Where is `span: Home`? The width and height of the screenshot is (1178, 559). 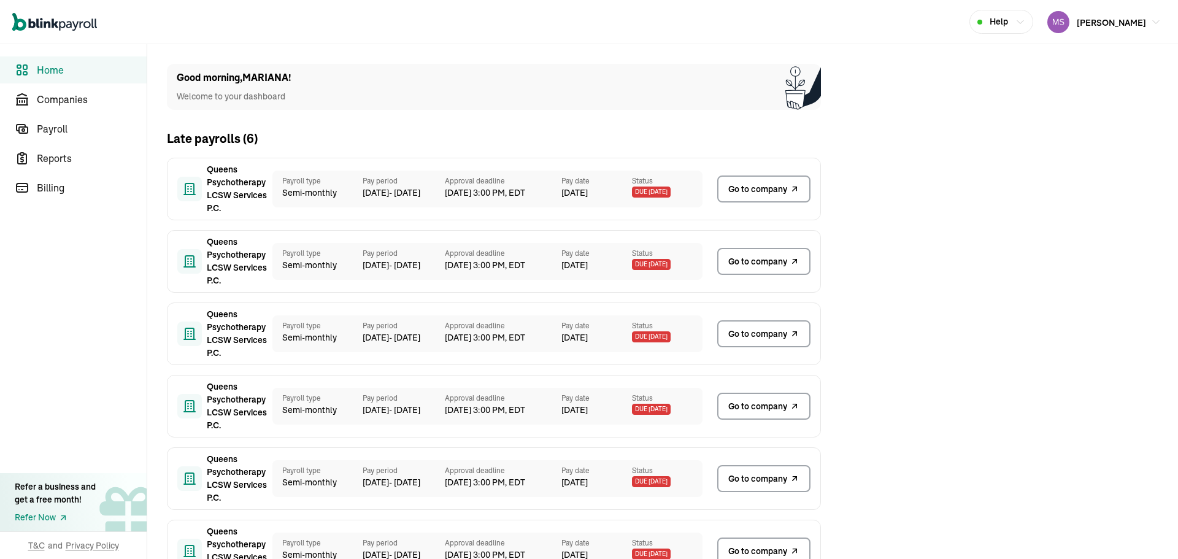 span: Home is located at coordinates (91, 70).